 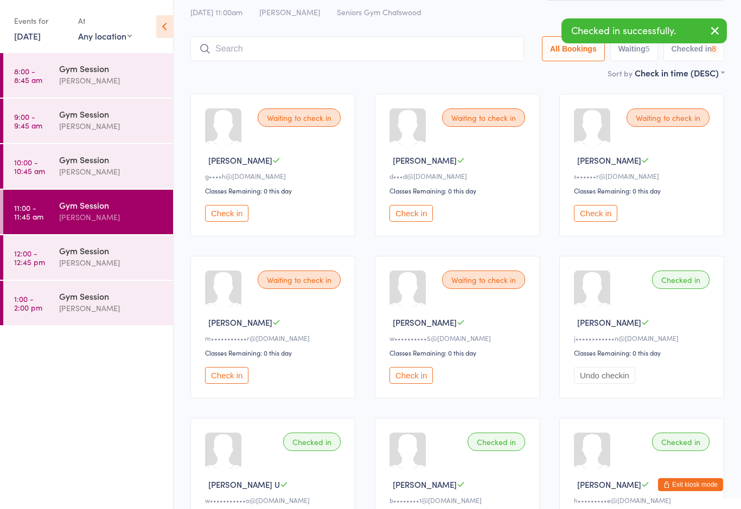 I want to click on div: 5, so click(x=648, y=49).